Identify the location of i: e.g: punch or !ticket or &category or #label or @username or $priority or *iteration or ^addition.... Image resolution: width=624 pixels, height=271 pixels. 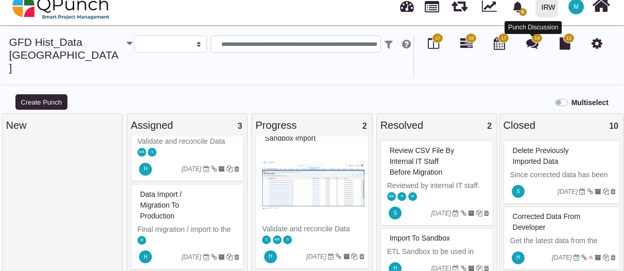
(406, 44).